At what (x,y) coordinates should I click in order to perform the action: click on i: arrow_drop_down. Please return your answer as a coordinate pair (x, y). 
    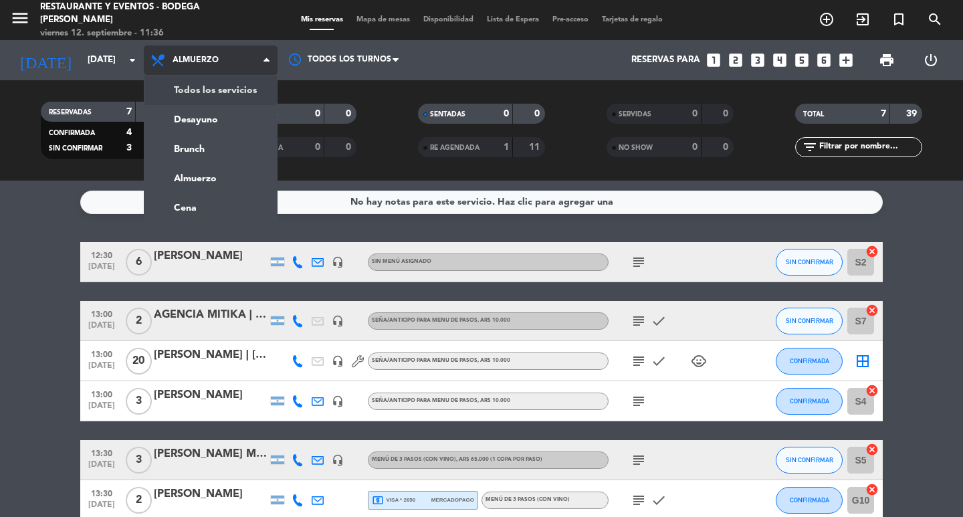
    Looking at the image, I should click on (132, 60).